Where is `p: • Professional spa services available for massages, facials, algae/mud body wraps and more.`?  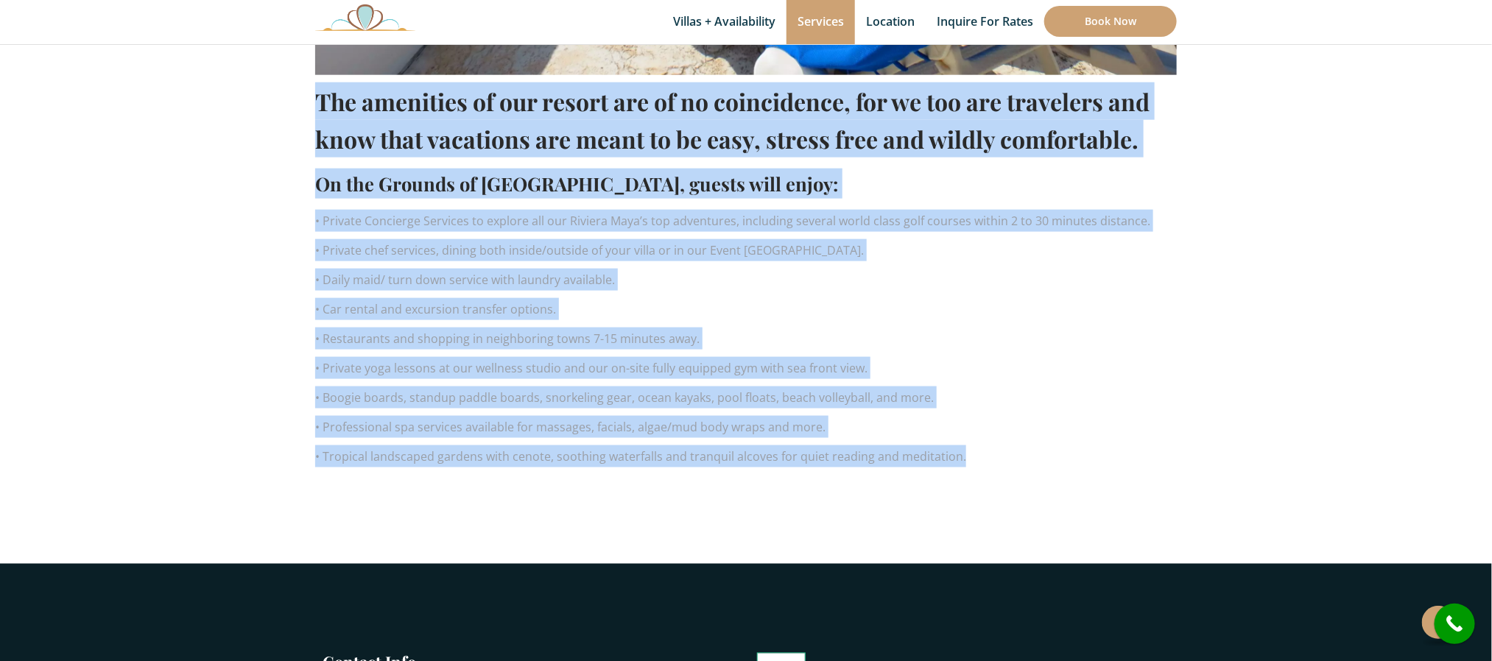 p: • Professional spa services available for massages, facials, algae/mud body wraps and more. is located at coordinates (746, 427).